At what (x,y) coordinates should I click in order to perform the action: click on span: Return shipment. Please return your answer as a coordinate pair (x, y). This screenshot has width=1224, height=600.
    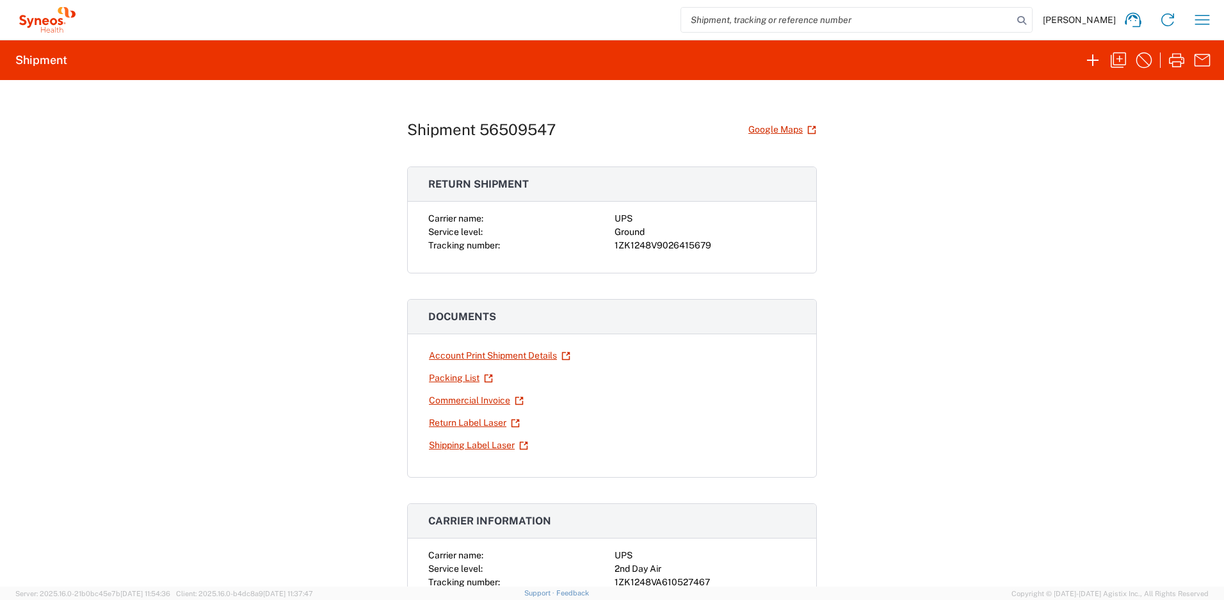
    Looking at the image, I should click on (478, 184).